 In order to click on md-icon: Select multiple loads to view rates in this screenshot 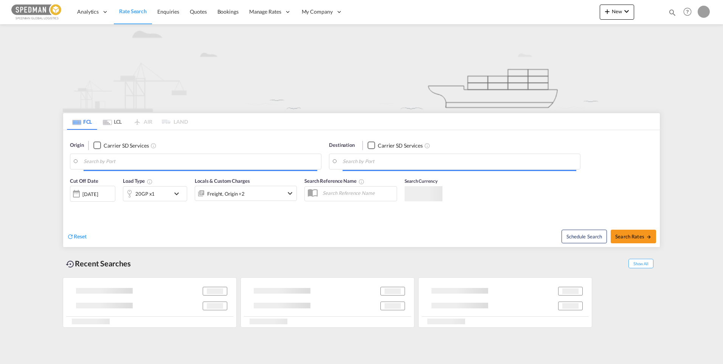, I will do `click(150, 182)`.